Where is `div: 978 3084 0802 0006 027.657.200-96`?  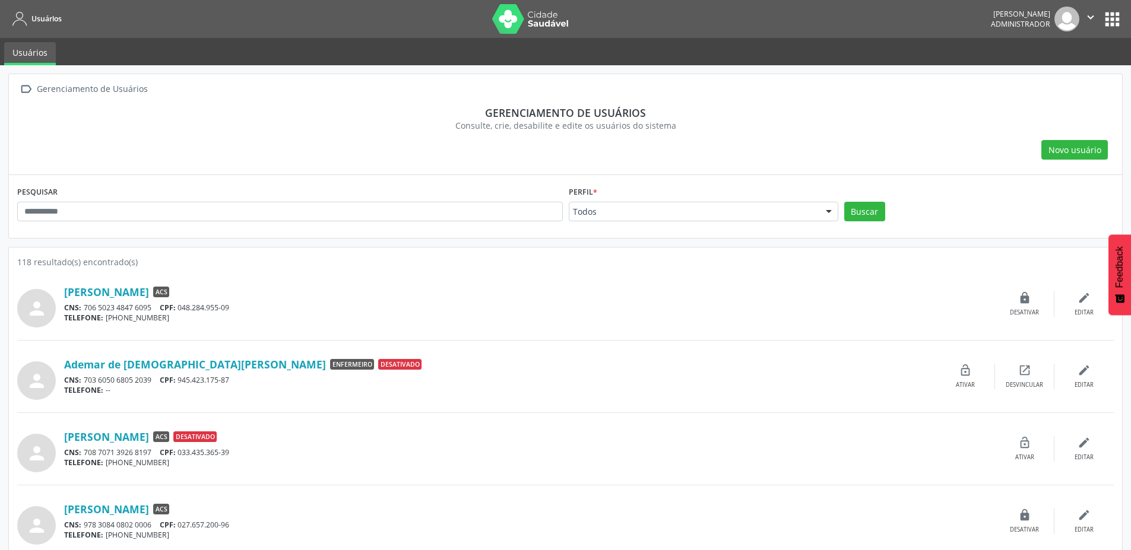
div: 978 3084 0802 0006 027.657.200-96 is located at coordinates (529, 525).